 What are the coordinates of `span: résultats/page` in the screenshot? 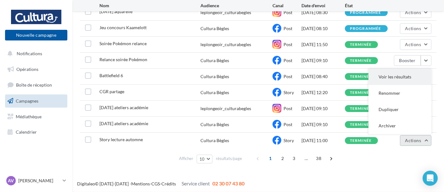 It's located at (229, 159).